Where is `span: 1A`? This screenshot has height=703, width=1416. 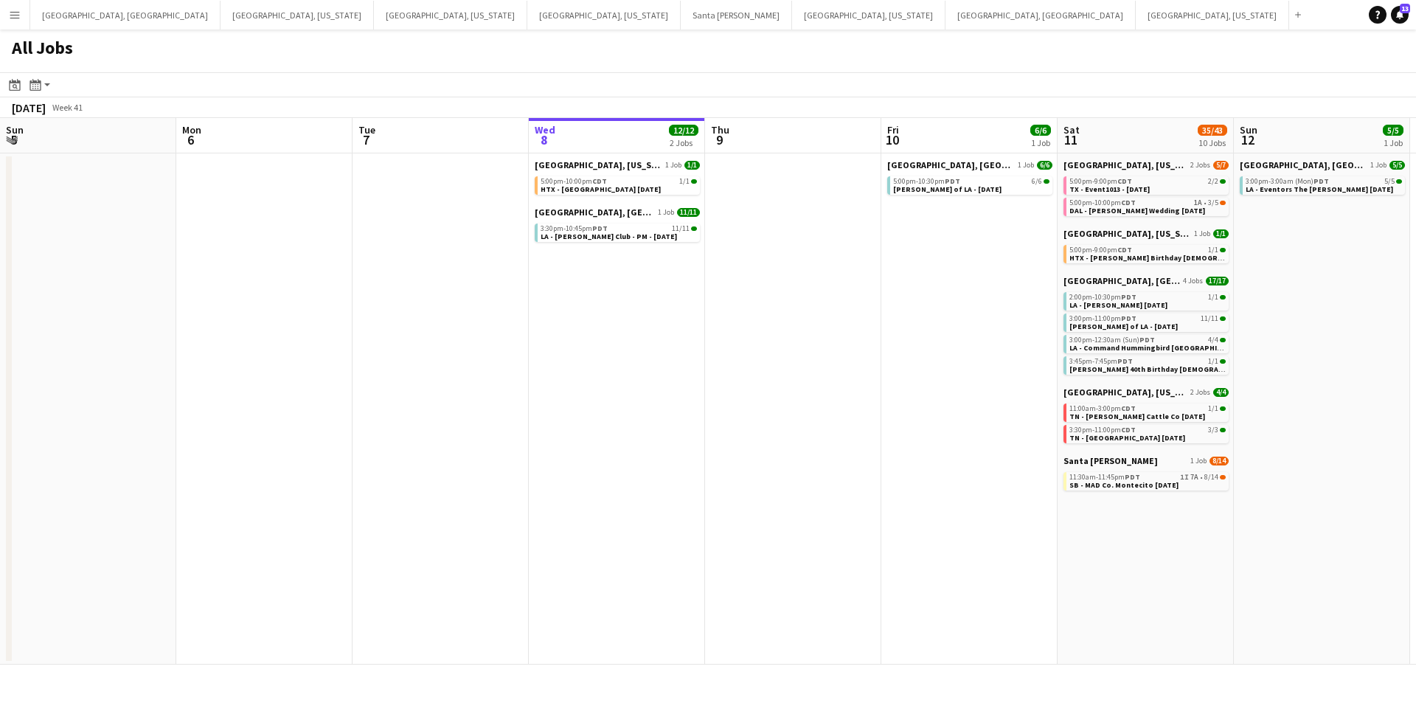
span: 1A is located at coordinates (1198, 203).